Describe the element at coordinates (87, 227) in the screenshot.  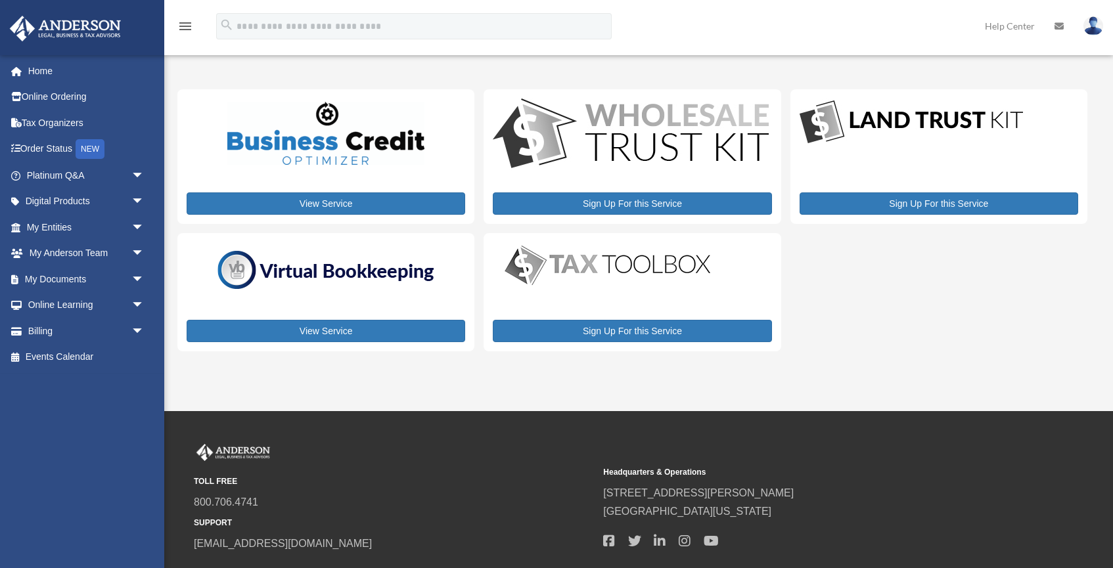
I see `a: My Entitiesarrow_drop_down` at that location.